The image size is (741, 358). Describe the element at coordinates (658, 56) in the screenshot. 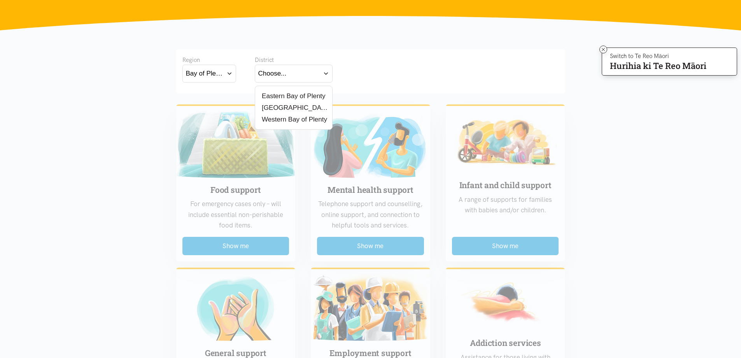

I see `p: Switch to Te Reo Māori` at that location.